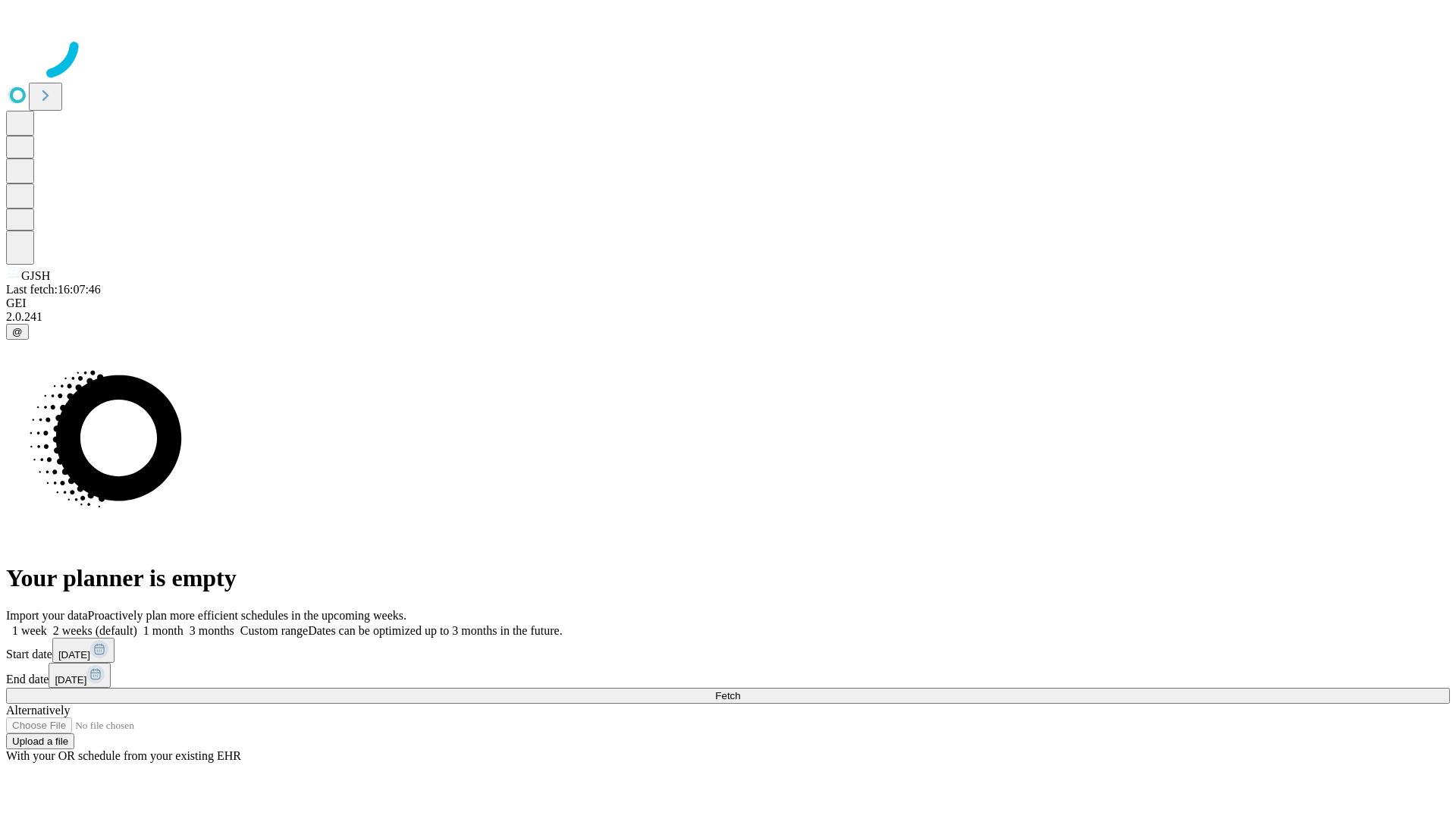 The image size is (1456, 819). What do you see at coordinates (247, 615) in the screenshot?
I see `span: Proactively plan more efficient schedules in the upcoming weeks.` at bounding box center [247, 615].